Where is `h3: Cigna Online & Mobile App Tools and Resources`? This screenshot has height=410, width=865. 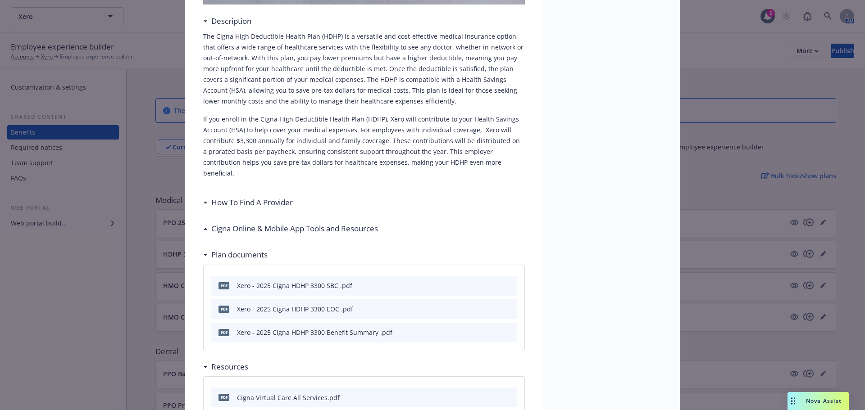
h3: Cigna Online & Mobile App Tools and Resources is located at coordinates (295, 229).